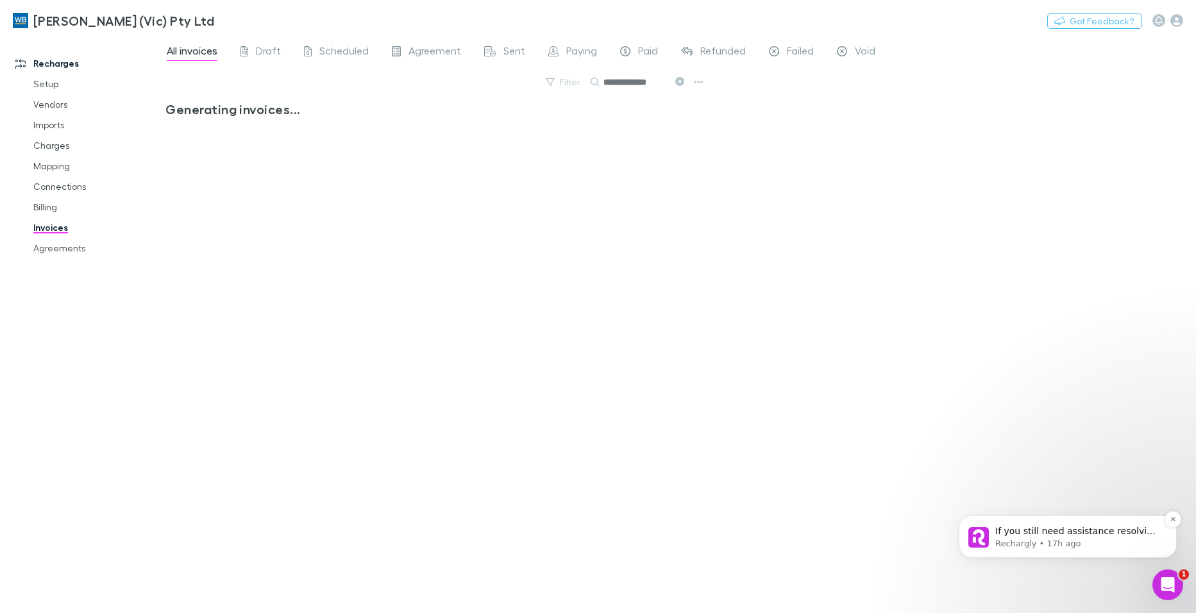 The width and height of the screenshot is (1196, 613). I want to click on a: Imports, so click(96, 125).